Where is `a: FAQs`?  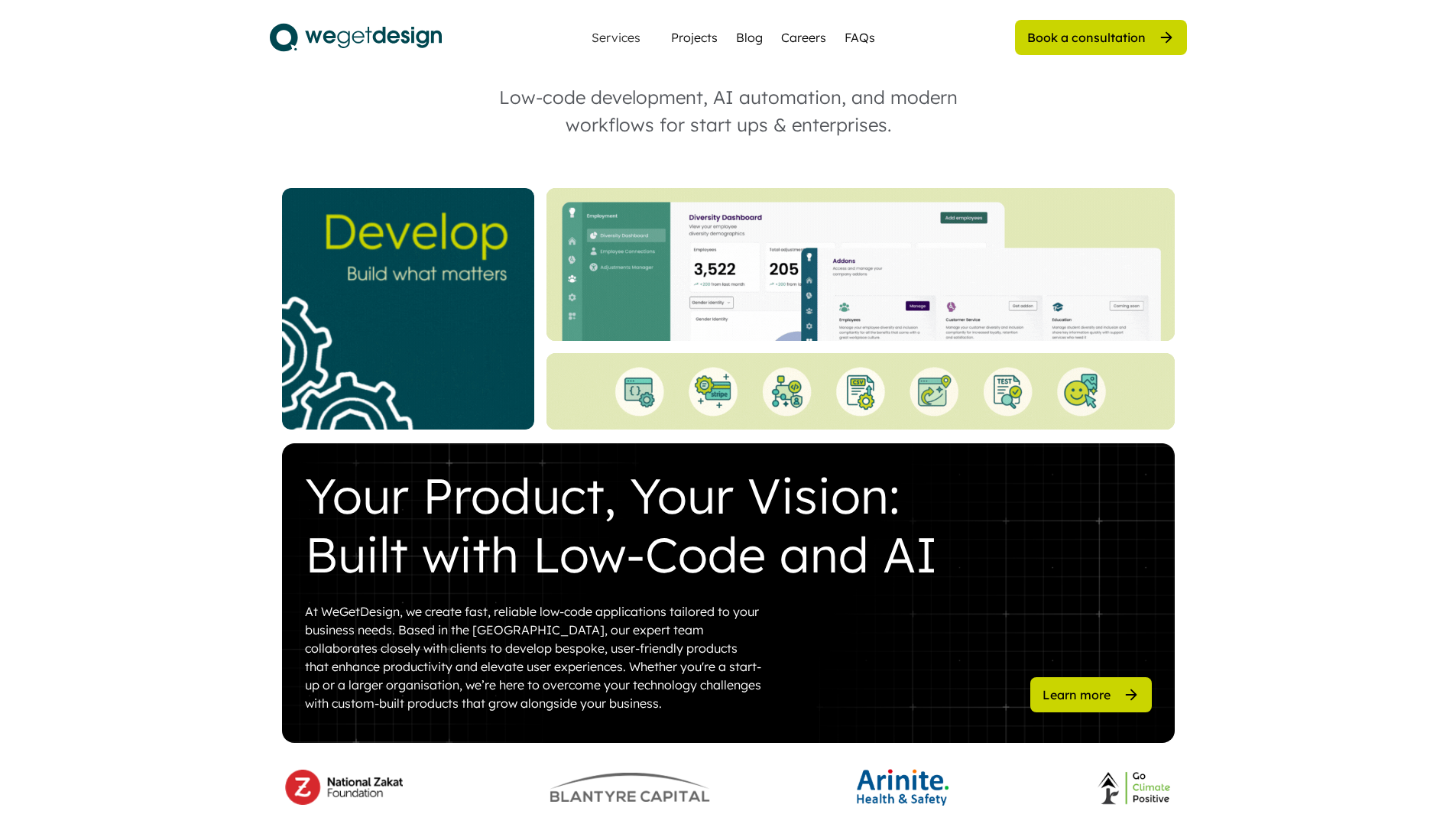
a: FAQs is located at coordinates (859, 38).